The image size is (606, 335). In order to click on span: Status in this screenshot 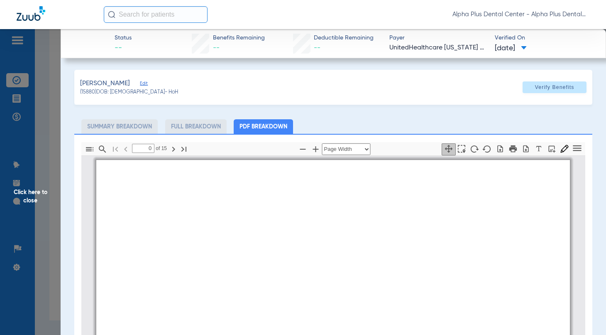, I will do `click(123, 38)`.